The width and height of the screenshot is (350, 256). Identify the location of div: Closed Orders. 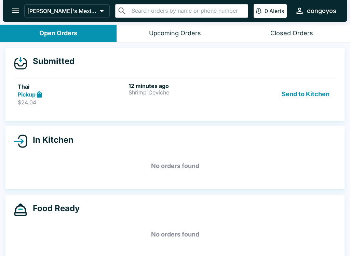
(291, 33).